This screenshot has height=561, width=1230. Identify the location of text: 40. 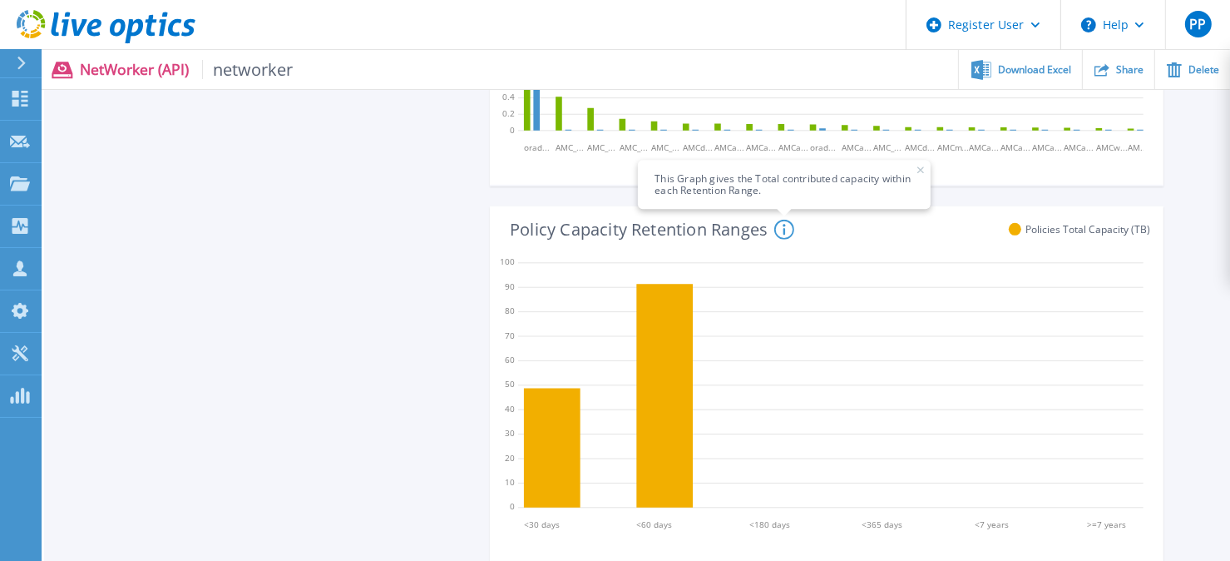
(510, 408).